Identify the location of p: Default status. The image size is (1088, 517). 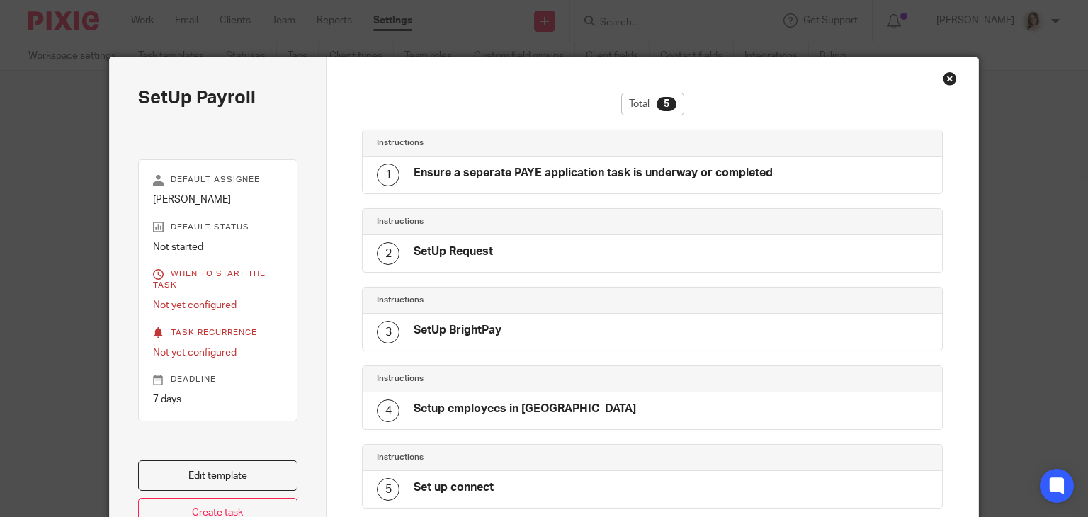
(218, 227).